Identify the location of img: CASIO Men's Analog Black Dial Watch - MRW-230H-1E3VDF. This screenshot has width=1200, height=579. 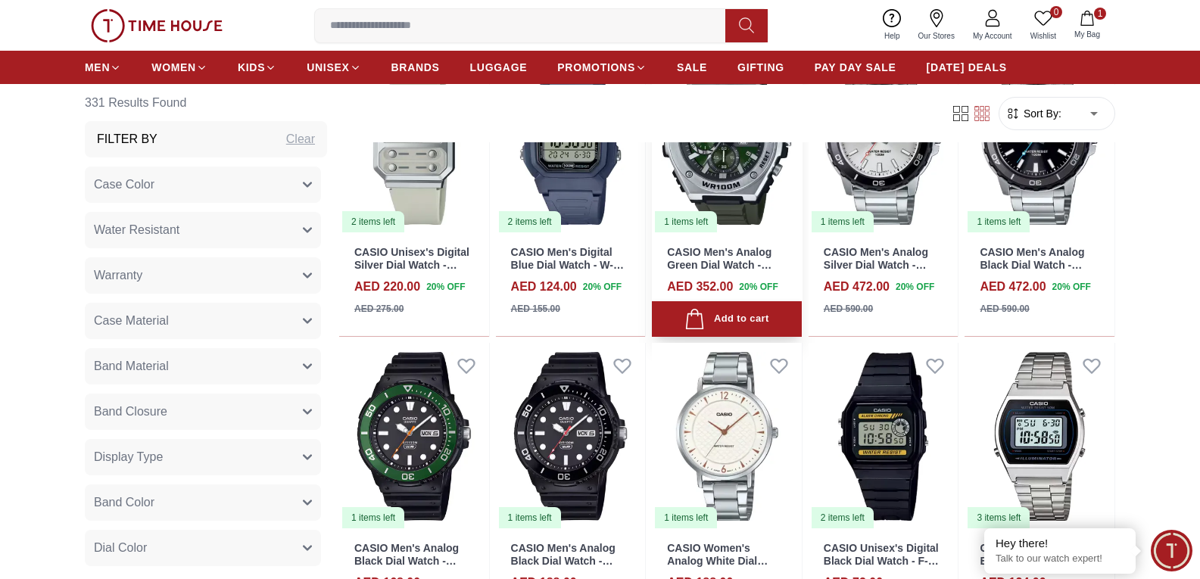
(414, 436).